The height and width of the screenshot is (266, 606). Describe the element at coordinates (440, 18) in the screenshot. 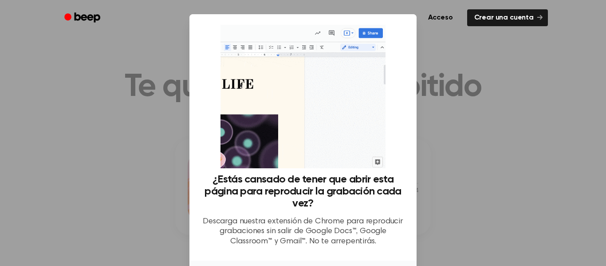

I see `a: Acceso` at that location.